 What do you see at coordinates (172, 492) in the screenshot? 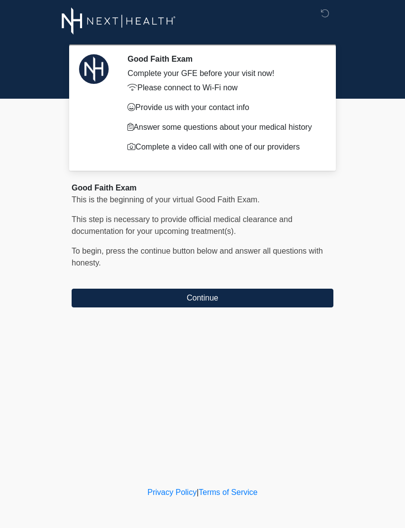
I see `a: Privacy Policy` at bounding box center [172, 492].